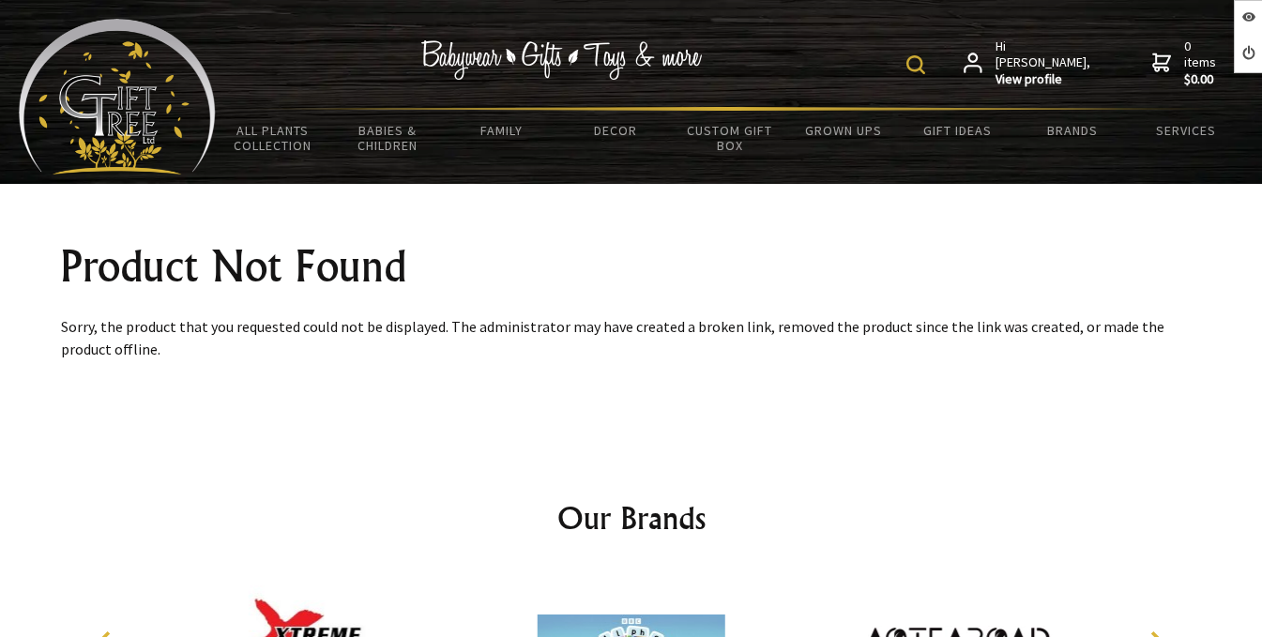 The width and height of the screenshot is (1262, 637). Describe the element at coordinates (1186, 63) in the screenshot. I see `a: 0 items$0.00` at that location.